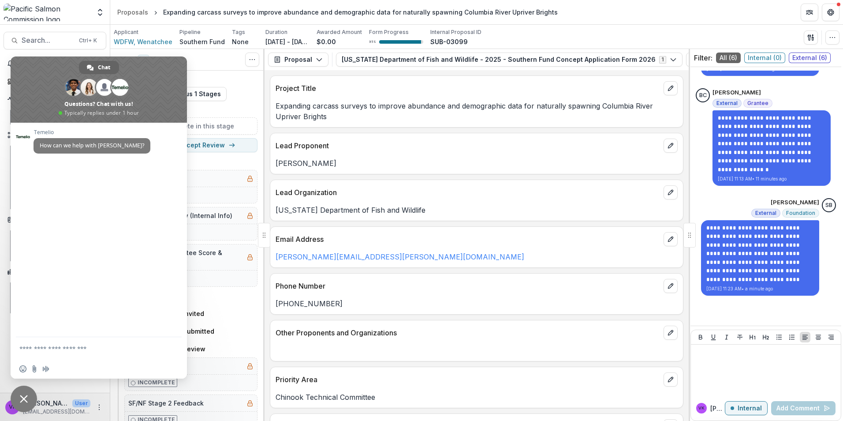  Describe the element at coordinates (766, 337) in the screenshot. I see `button: Heading 2` at that location.